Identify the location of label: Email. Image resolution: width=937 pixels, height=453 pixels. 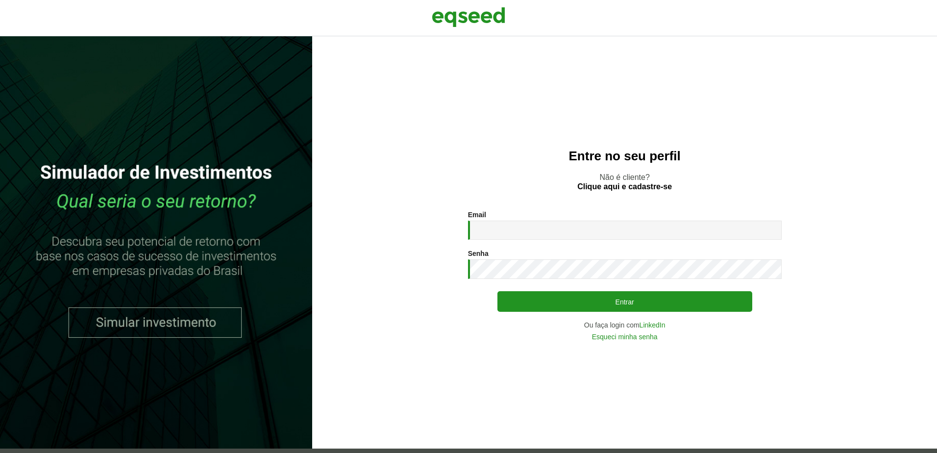
(477, 215).